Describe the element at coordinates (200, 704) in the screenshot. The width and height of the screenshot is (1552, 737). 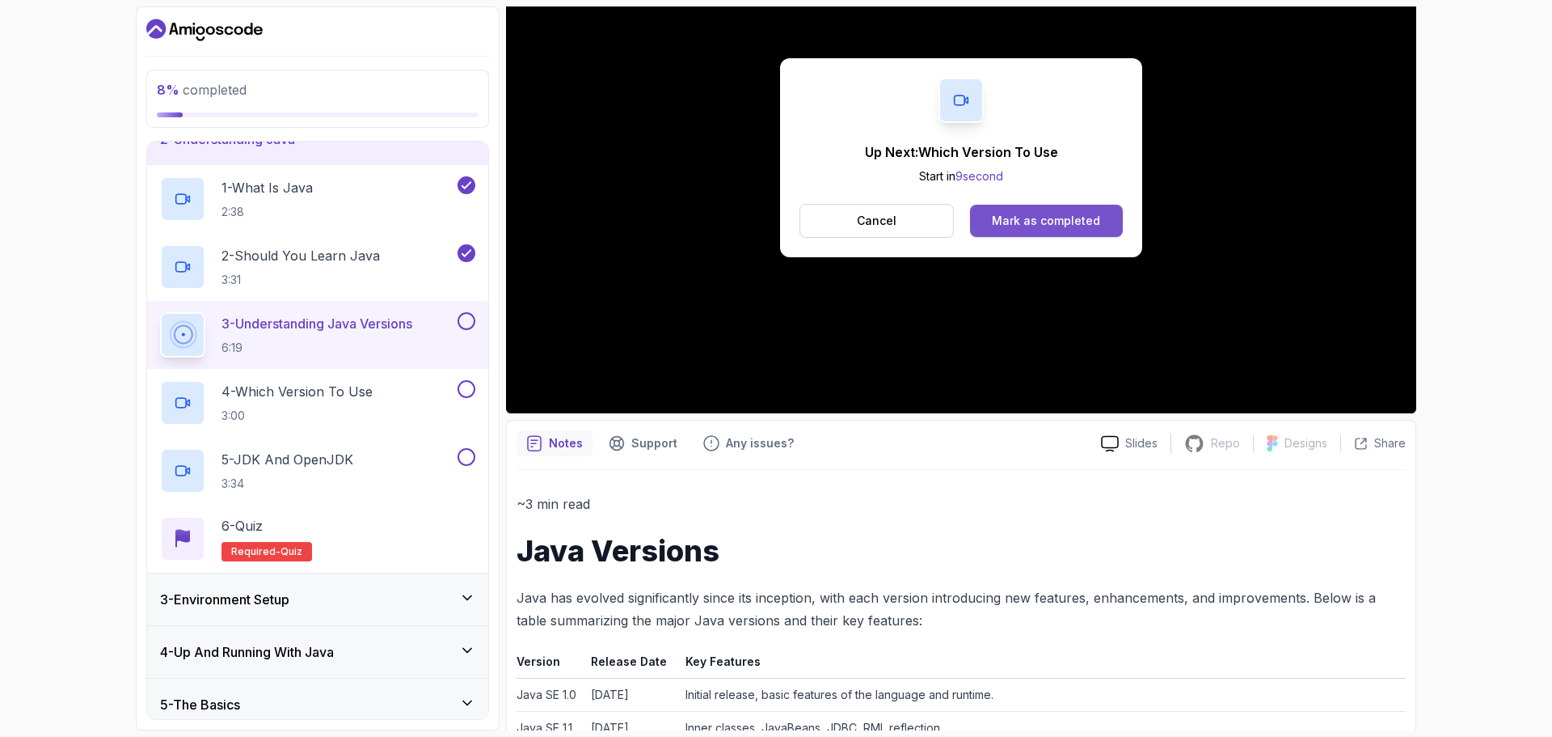
I see `h3: 5 - The Basics` at that location.